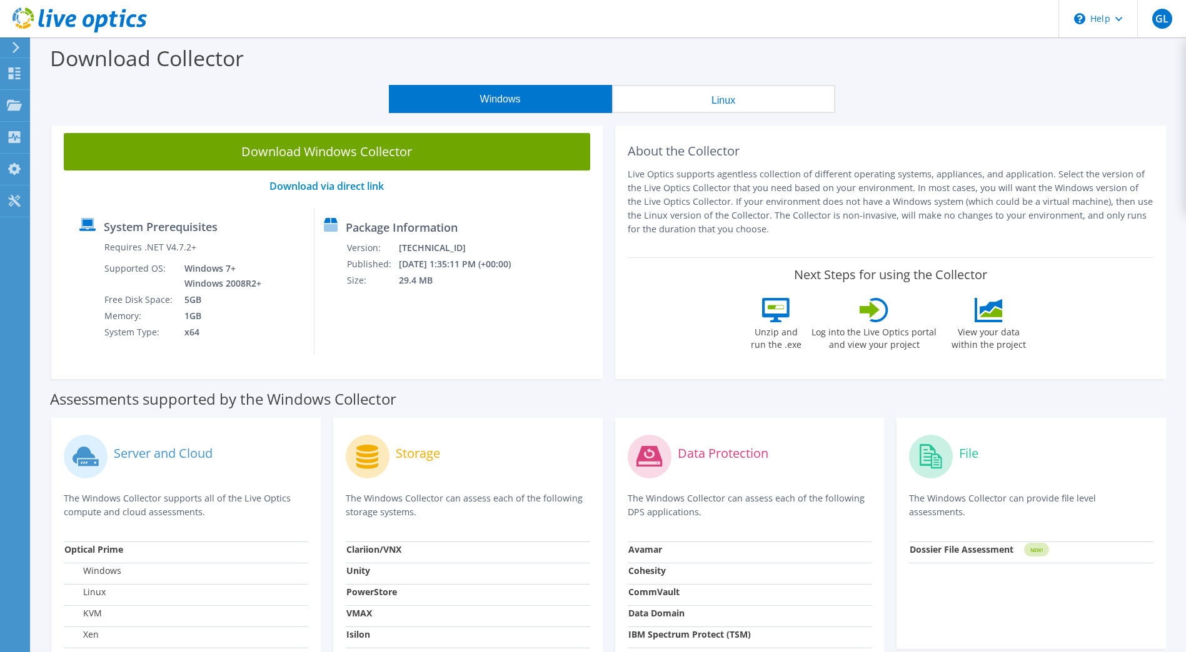 The image size is (1186, 652). Describe the element at coordinates (139, 332) in the screenshot. I see `td: System Type:` at that location.